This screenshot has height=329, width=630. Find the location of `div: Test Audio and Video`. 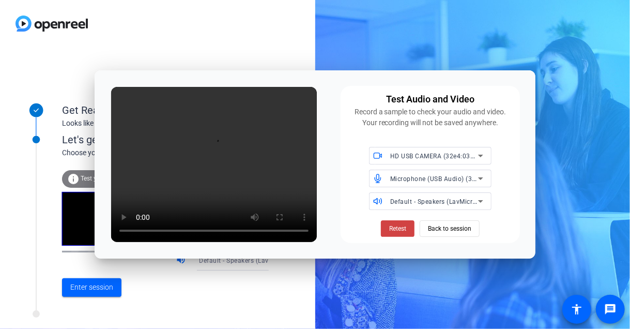

div: Test Audio and Video is located at coordinates (430, 99).